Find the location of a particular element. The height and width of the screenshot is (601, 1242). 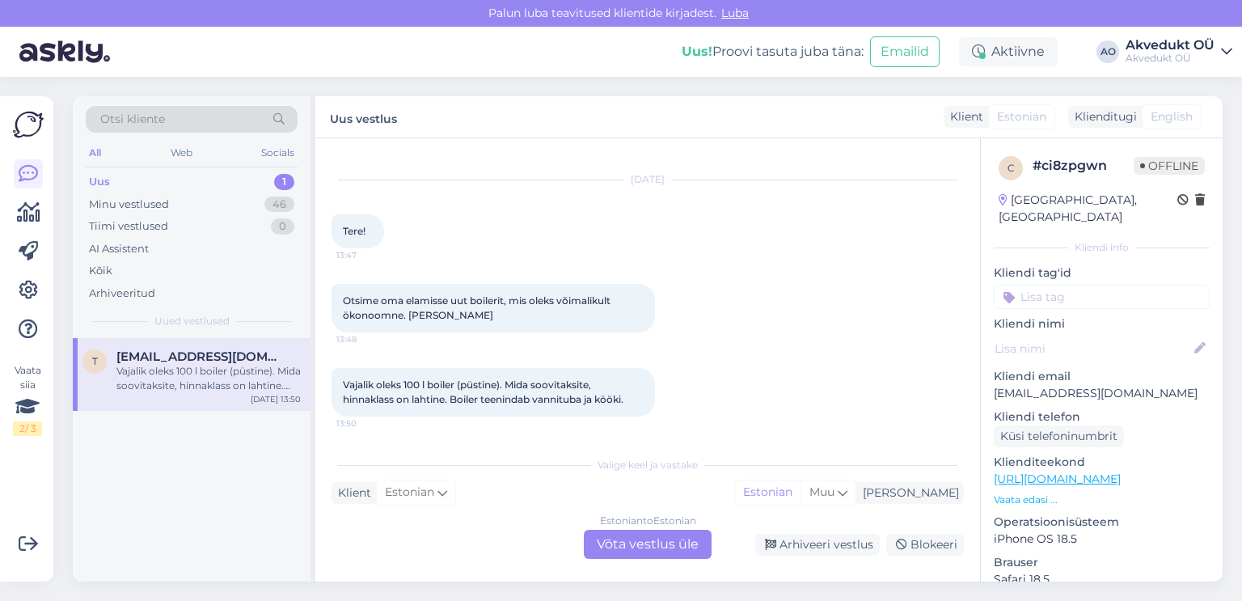

div: Vajalik oleks 100 l boiler (püstine). Mida soovitaksite, hinnaklass on lahtine. Boiler teenindab ... is located at coordinates (209, 379).